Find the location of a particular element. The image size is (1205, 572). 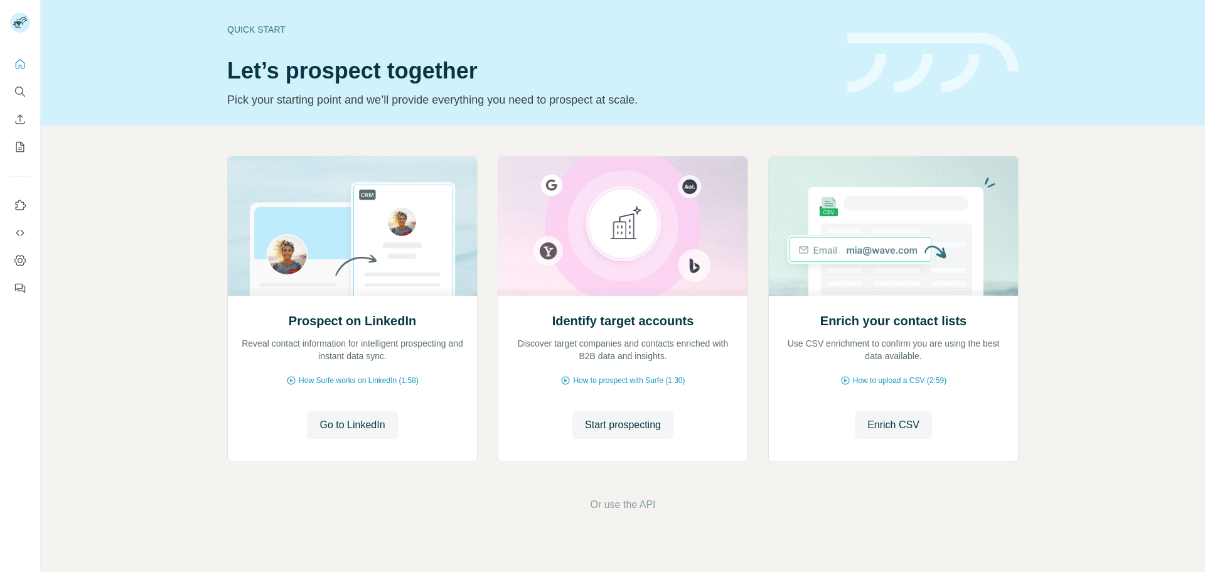

span: How to prospect with Surfe (1:30) is located at coordinates (629, 380).